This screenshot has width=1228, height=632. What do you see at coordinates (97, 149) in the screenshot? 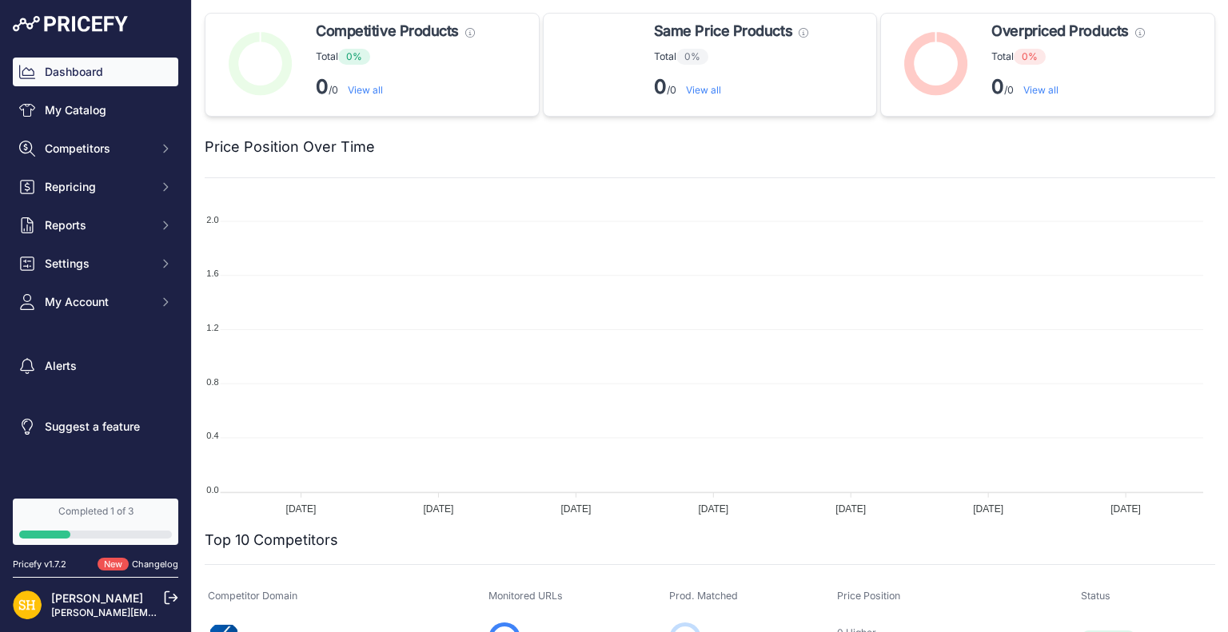
I see `span: Competitors` at bounding box center [97, 149].